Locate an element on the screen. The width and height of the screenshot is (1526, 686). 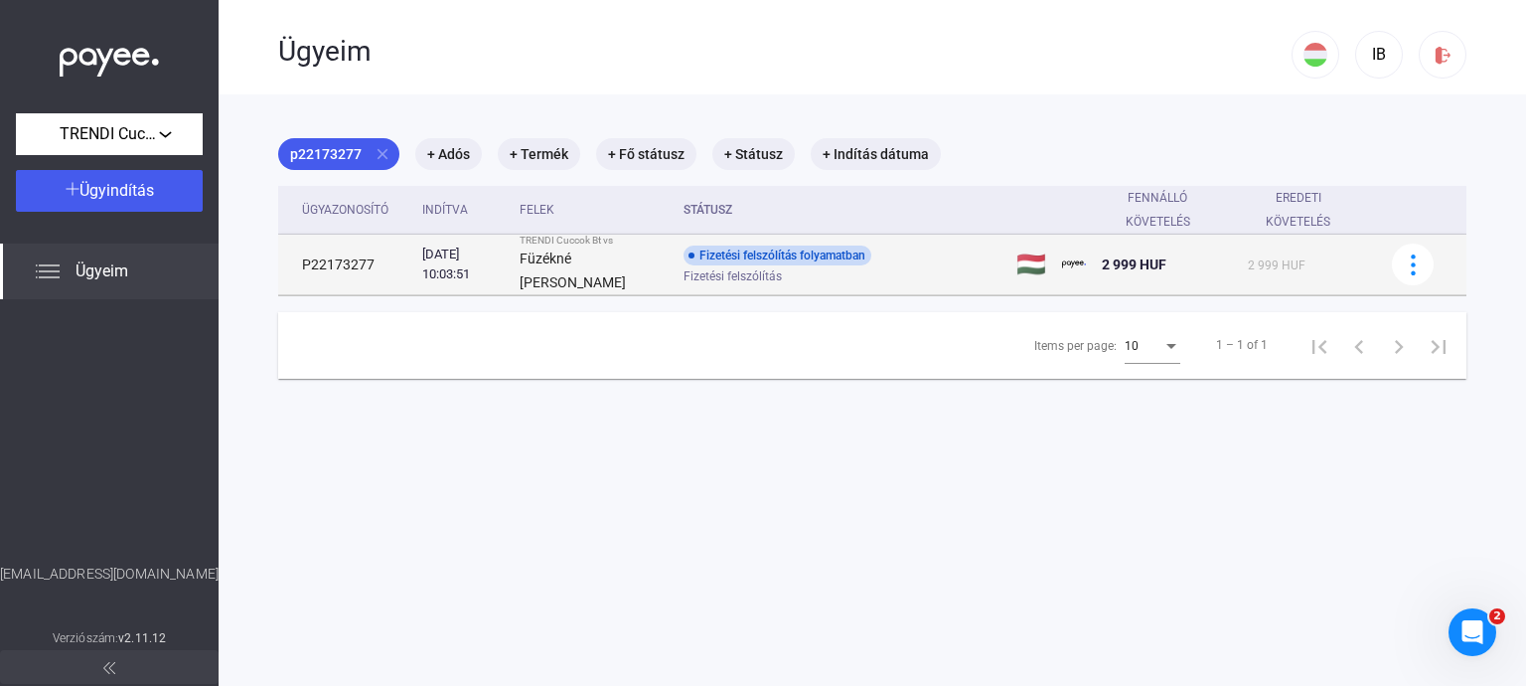
img: white-payee-white-dot.svg is located at coordinates (109, 57).